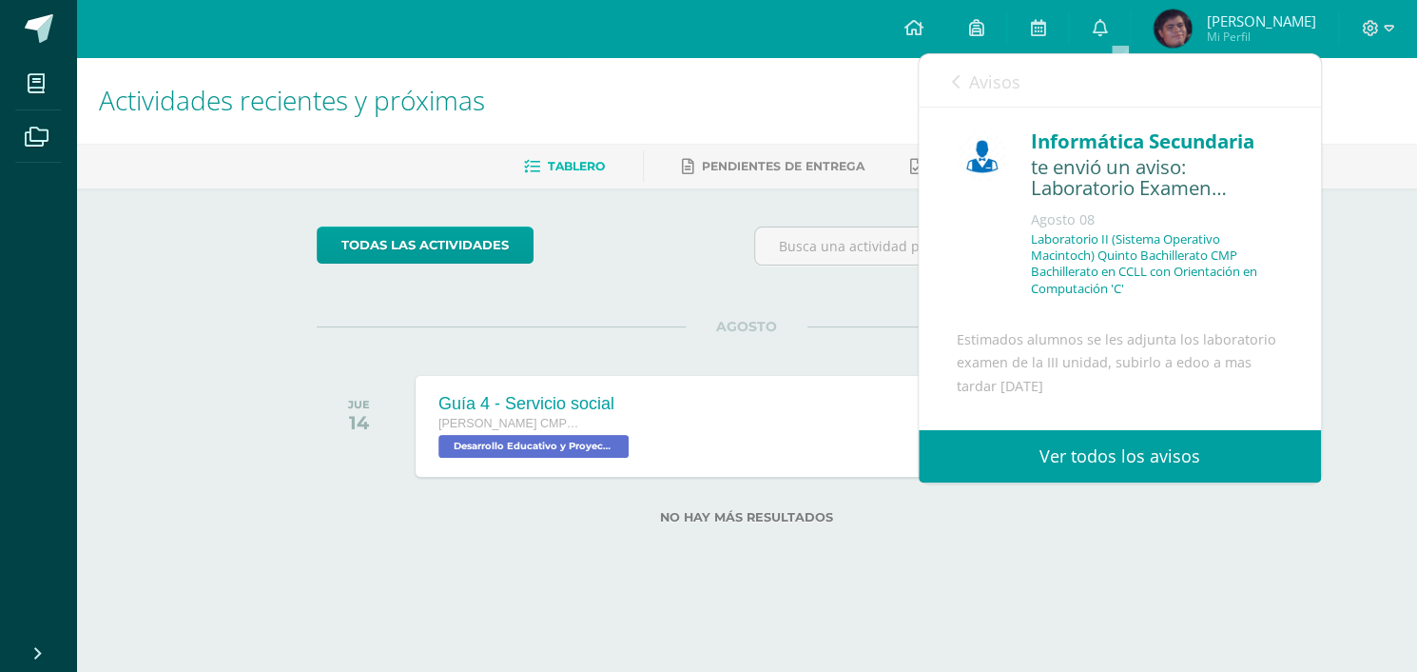  Describe the element at coordinates (783, 166) in the screenshot. I see `span: Pendientes de entrega` at that location.